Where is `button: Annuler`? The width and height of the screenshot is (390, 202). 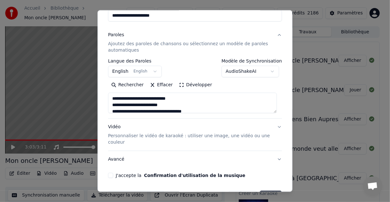
button: Annuler is located at coordinates (243, 196).